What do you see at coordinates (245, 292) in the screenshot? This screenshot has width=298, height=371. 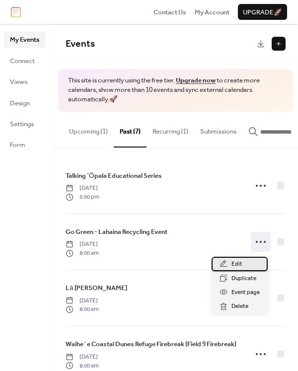 I see `span: Event page` at bounding box center [245, 292].